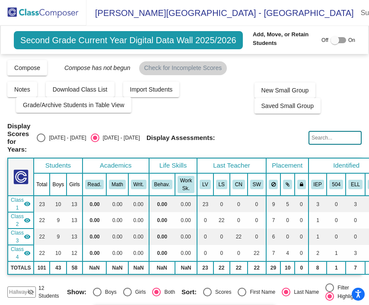 Image resolution: width=369 pixels, height=305 pixels. I want to click on div: Highlight, so click(345, 296).